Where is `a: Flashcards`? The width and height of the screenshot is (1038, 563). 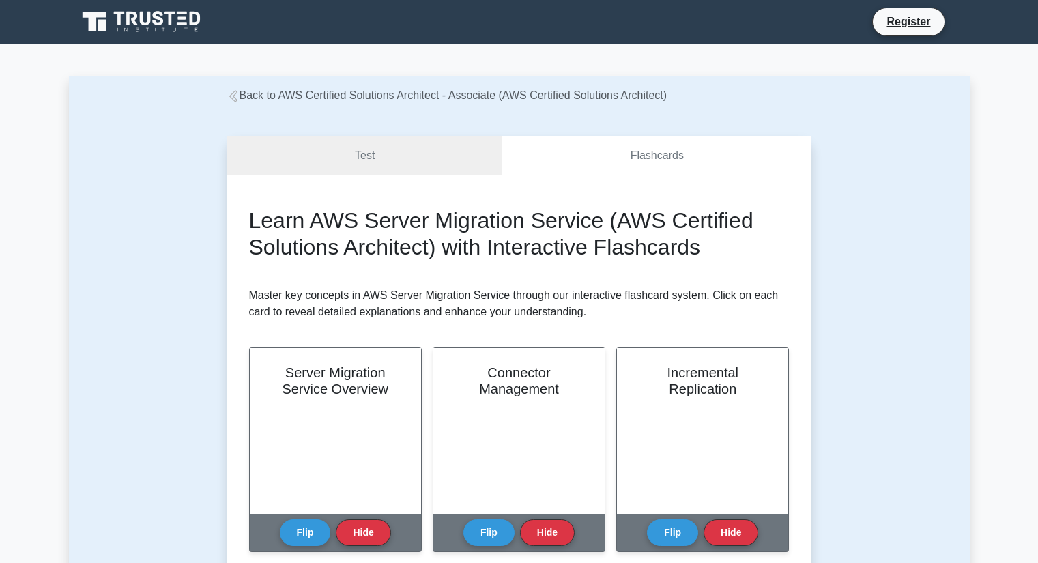 a: Flashcards is located at coordinates (656, 156).